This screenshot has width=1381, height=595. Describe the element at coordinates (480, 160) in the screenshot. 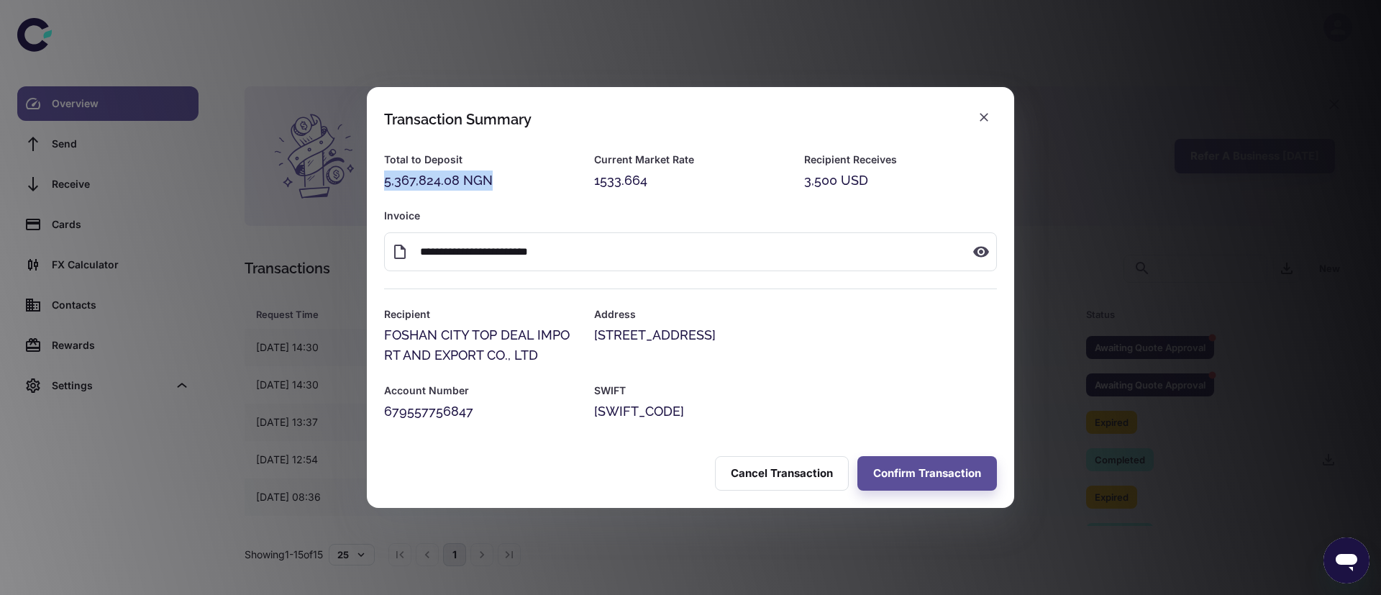

I see `h6: Total to Deposit` at that location.